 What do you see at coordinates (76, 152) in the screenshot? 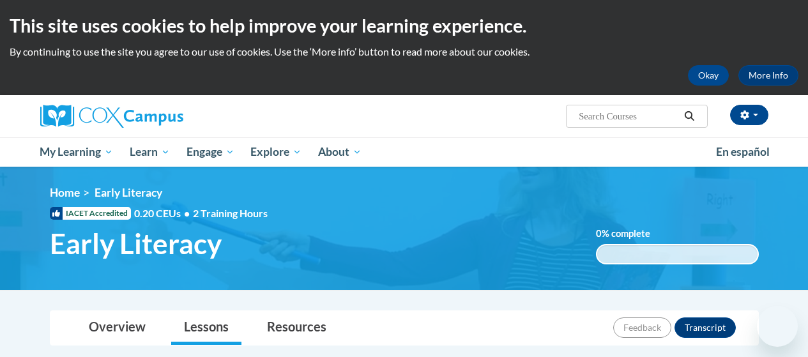
I see `span: My Learning` at bounding box center [76, 152].